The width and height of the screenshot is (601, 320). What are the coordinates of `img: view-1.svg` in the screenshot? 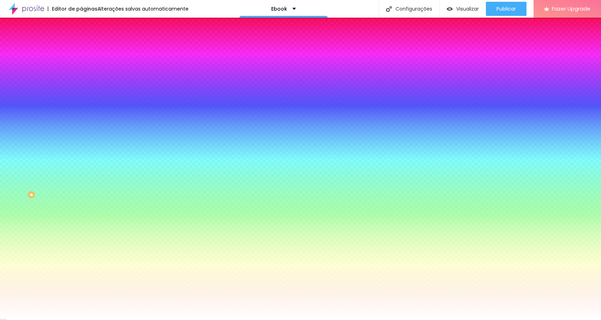 It's located at (449, 9).